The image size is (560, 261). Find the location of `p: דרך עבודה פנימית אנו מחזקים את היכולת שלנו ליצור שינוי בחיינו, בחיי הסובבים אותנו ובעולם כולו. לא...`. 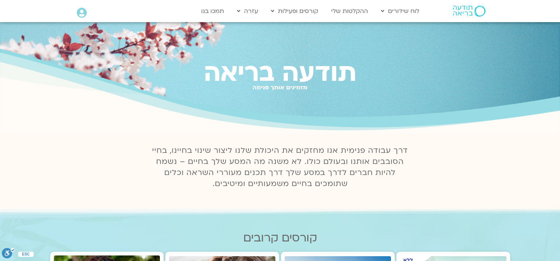

p: דרך עבודה פנימית אנו מחזקים את היכולת שלנו ליצור שינוי בחיינו, בחיי הסובבים אותנו ובעולם כולו. לא... is located at coordinates (280, 167).